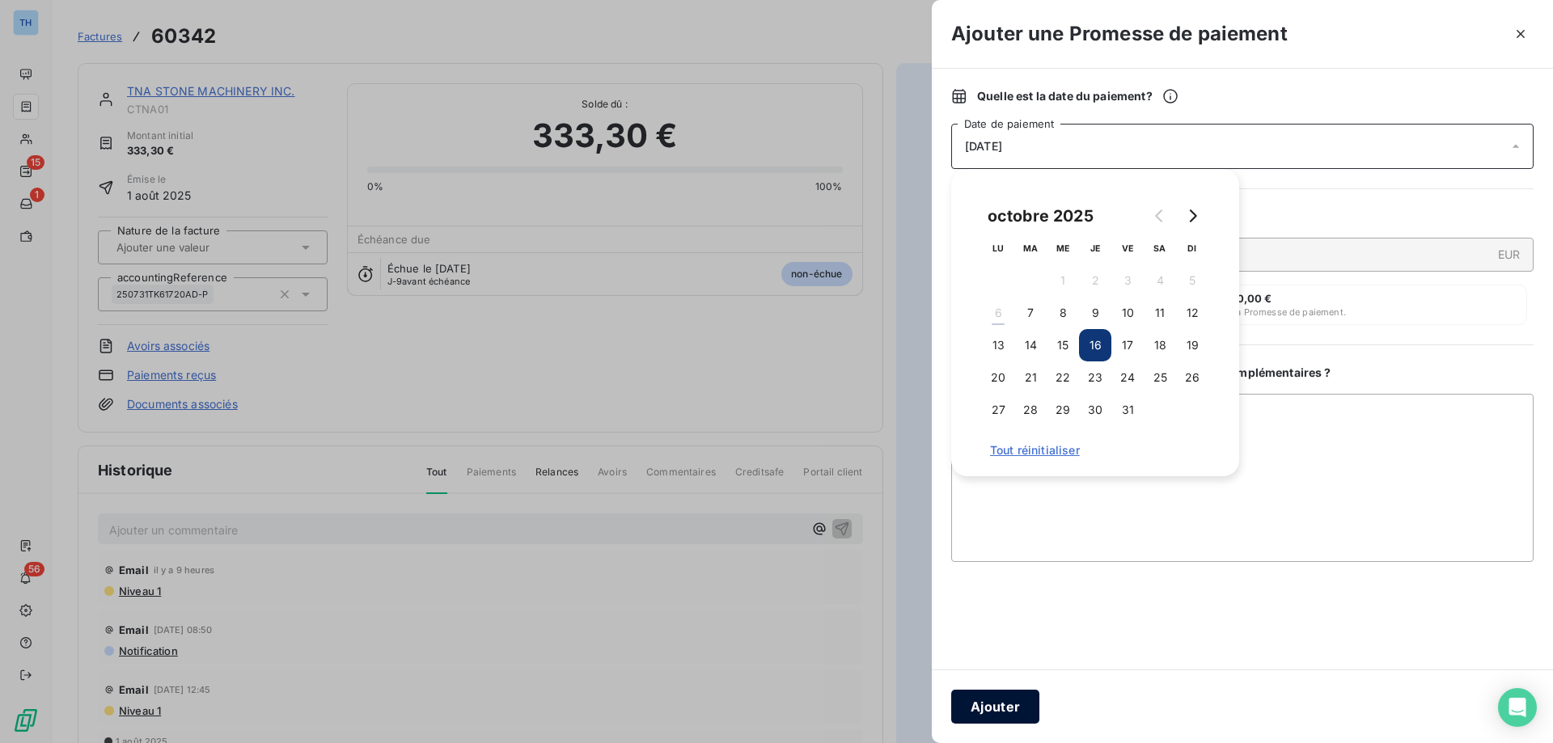  Describe the element at coordinates (1127, 248) in the screenshot. I see `th: vendredi` at that location.